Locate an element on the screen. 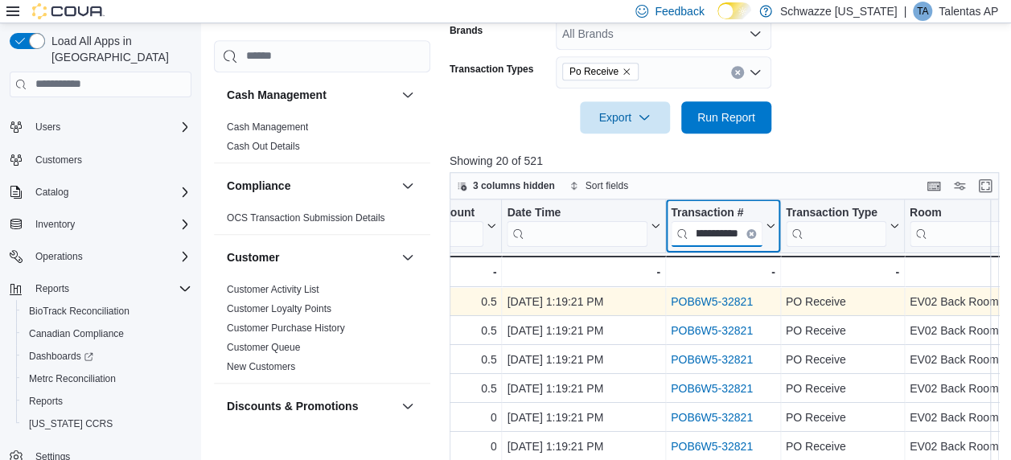  span: Cash Management is located at coordinates (267, 127).